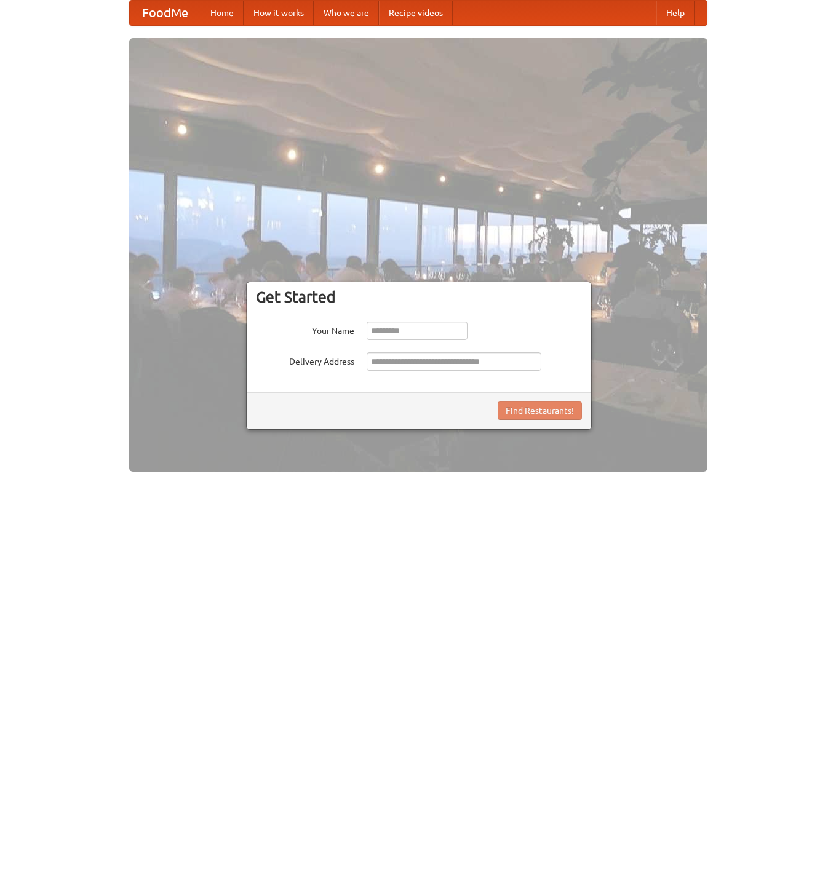 The width and height of the screenshot is (836, 870). What do you see at coordinates (346, 13) in the screenshot?
I see `a: Who we are` at bounding box center [346, 13].